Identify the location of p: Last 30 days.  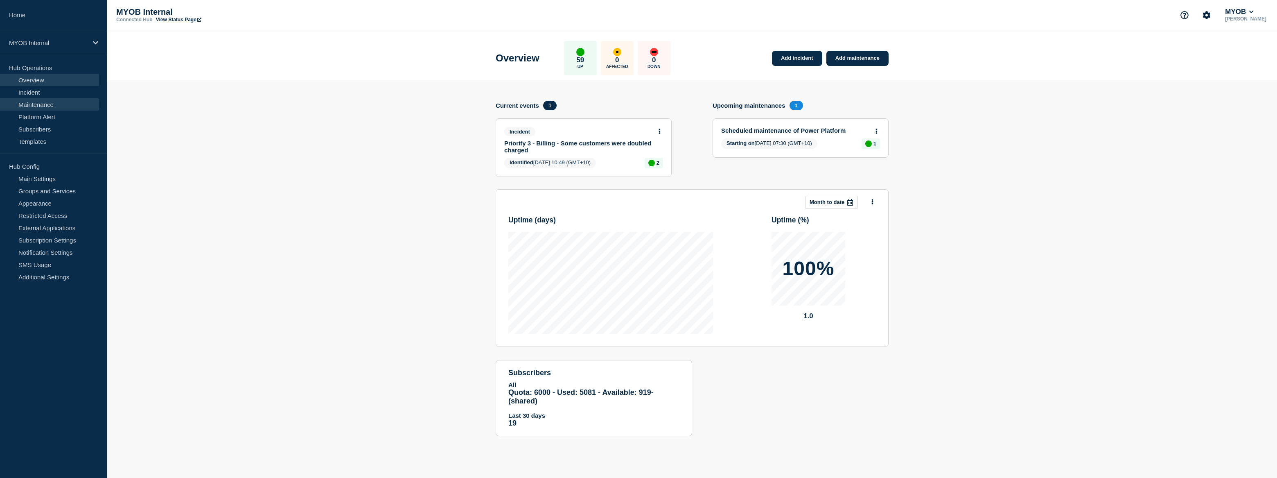
(594, 415).